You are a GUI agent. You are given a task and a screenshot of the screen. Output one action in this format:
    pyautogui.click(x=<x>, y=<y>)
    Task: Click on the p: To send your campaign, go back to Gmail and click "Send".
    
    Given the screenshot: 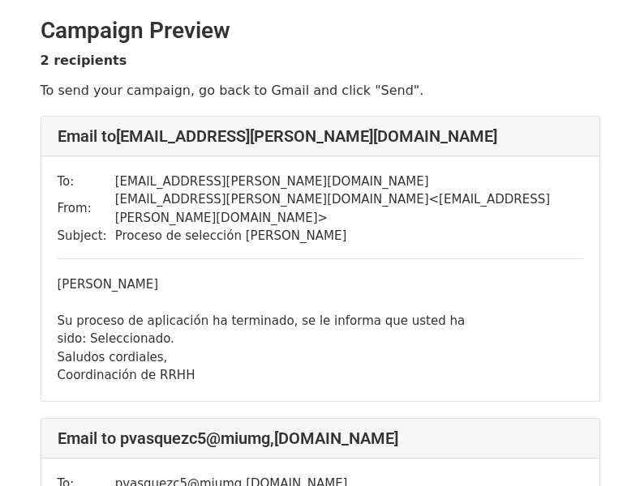 What is the action you would take?
    pyautogui.click(x=320, y=90)
    